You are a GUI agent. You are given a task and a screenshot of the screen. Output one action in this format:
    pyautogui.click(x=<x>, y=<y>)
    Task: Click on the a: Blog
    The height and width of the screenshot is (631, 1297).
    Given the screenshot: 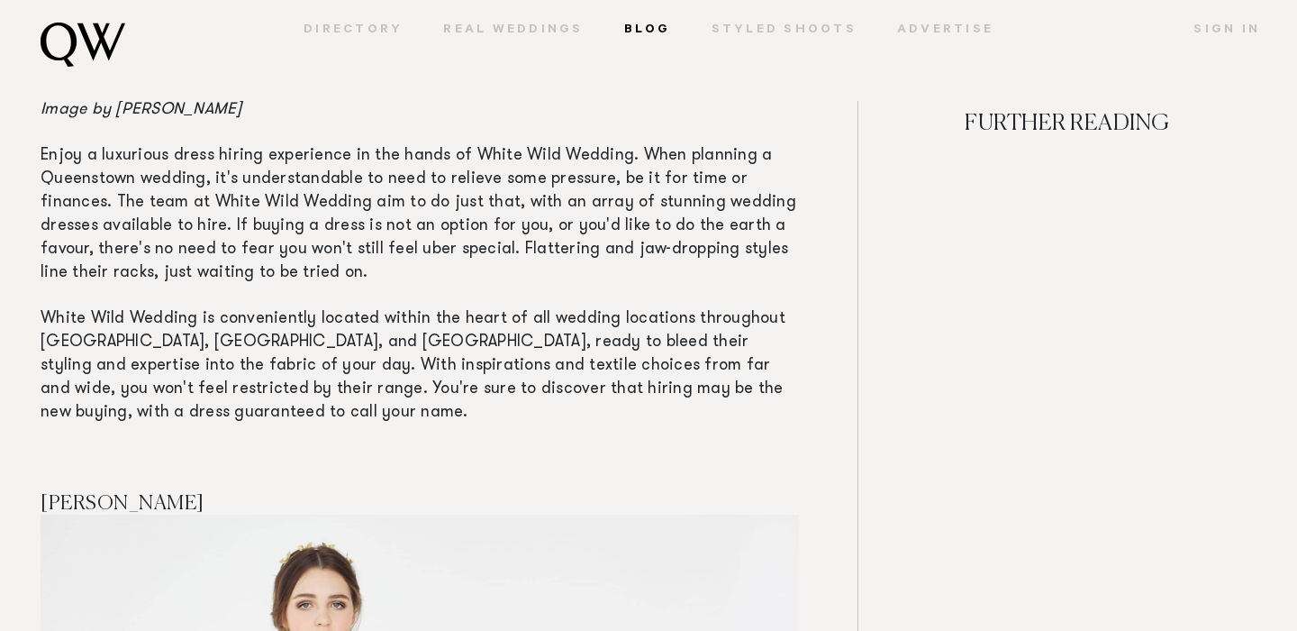 What is the action you would take?
    pyautogui.click(x=647, y=31)
    